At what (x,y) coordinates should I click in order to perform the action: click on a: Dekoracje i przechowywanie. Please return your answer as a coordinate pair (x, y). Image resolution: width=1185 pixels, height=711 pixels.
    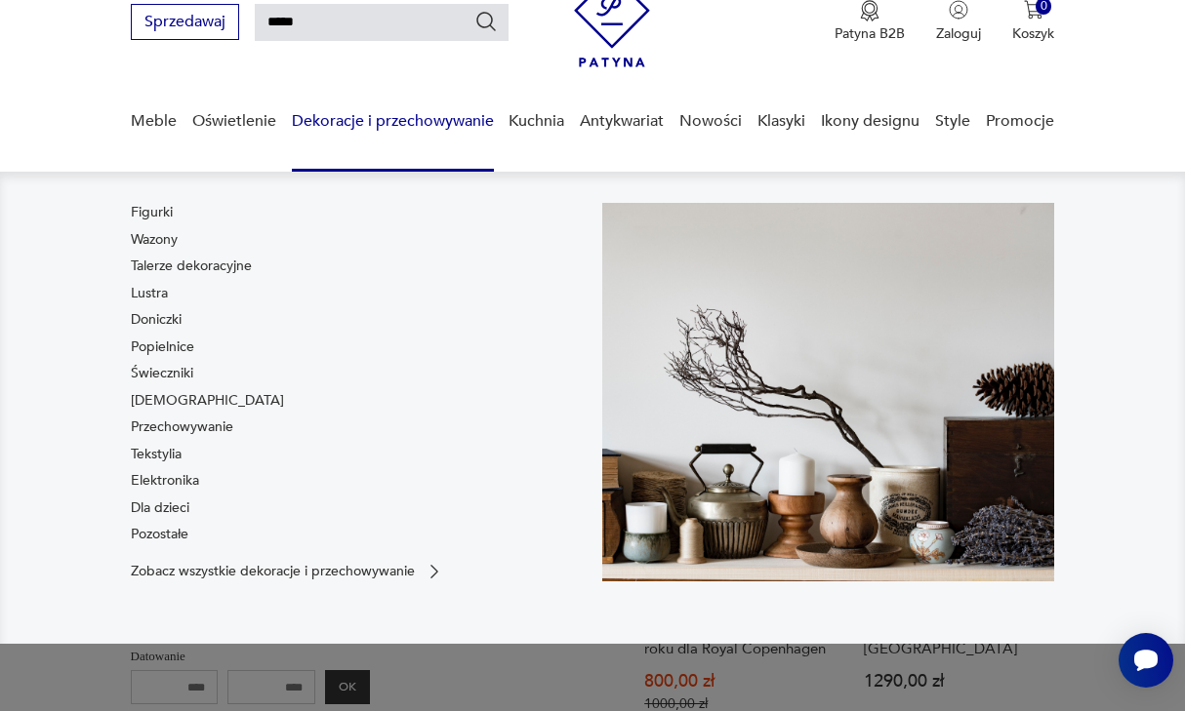
    Looking at the image, I should click on (392, 121).